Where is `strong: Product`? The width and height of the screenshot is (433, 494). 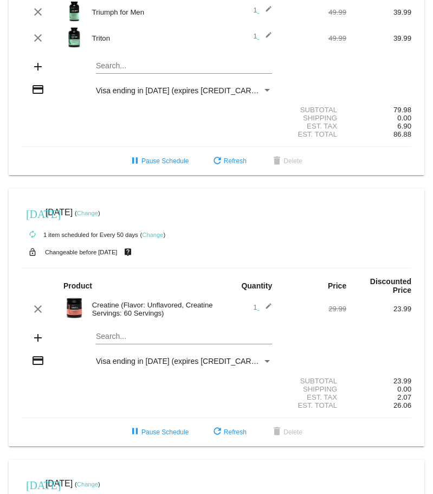 strong: Product is located at coordinates (78, 286).